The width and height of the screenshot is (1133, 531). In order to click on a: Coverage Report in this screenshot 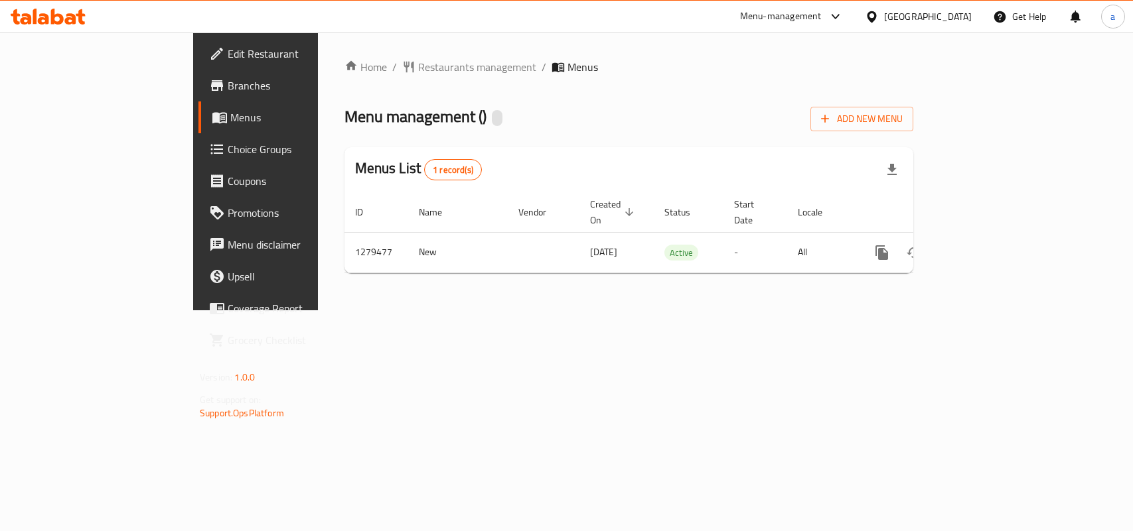, I will do `click(290, 309)`.